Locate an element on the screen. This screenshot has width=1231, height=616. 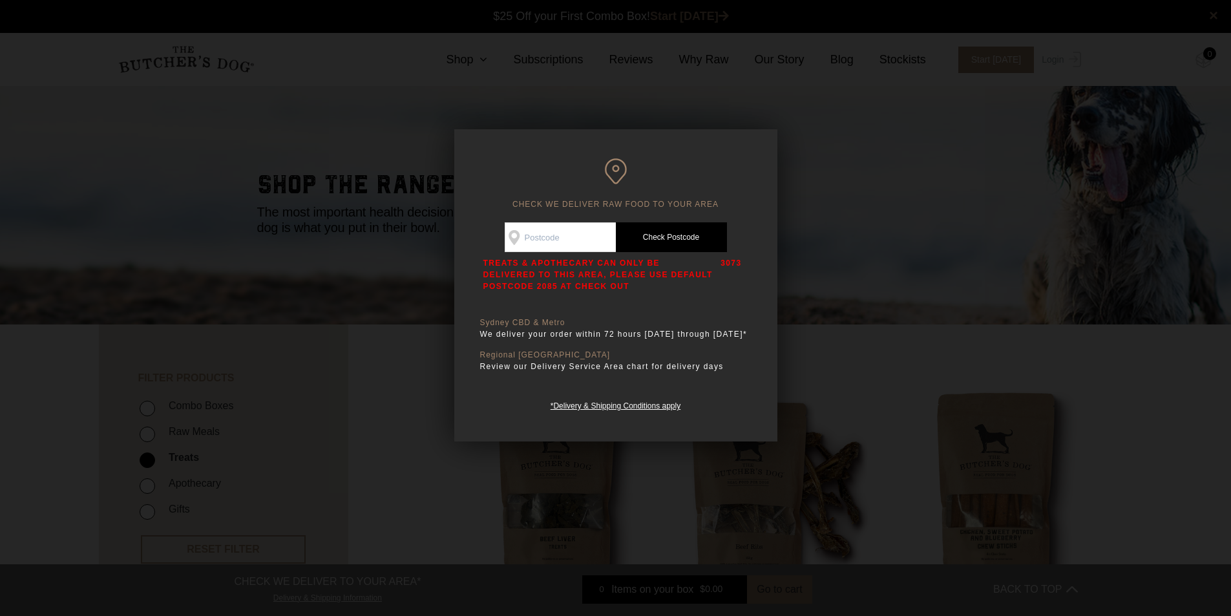
p: Review our Delivery Service Area chart for delivery days is located at coordinates (616, 366).